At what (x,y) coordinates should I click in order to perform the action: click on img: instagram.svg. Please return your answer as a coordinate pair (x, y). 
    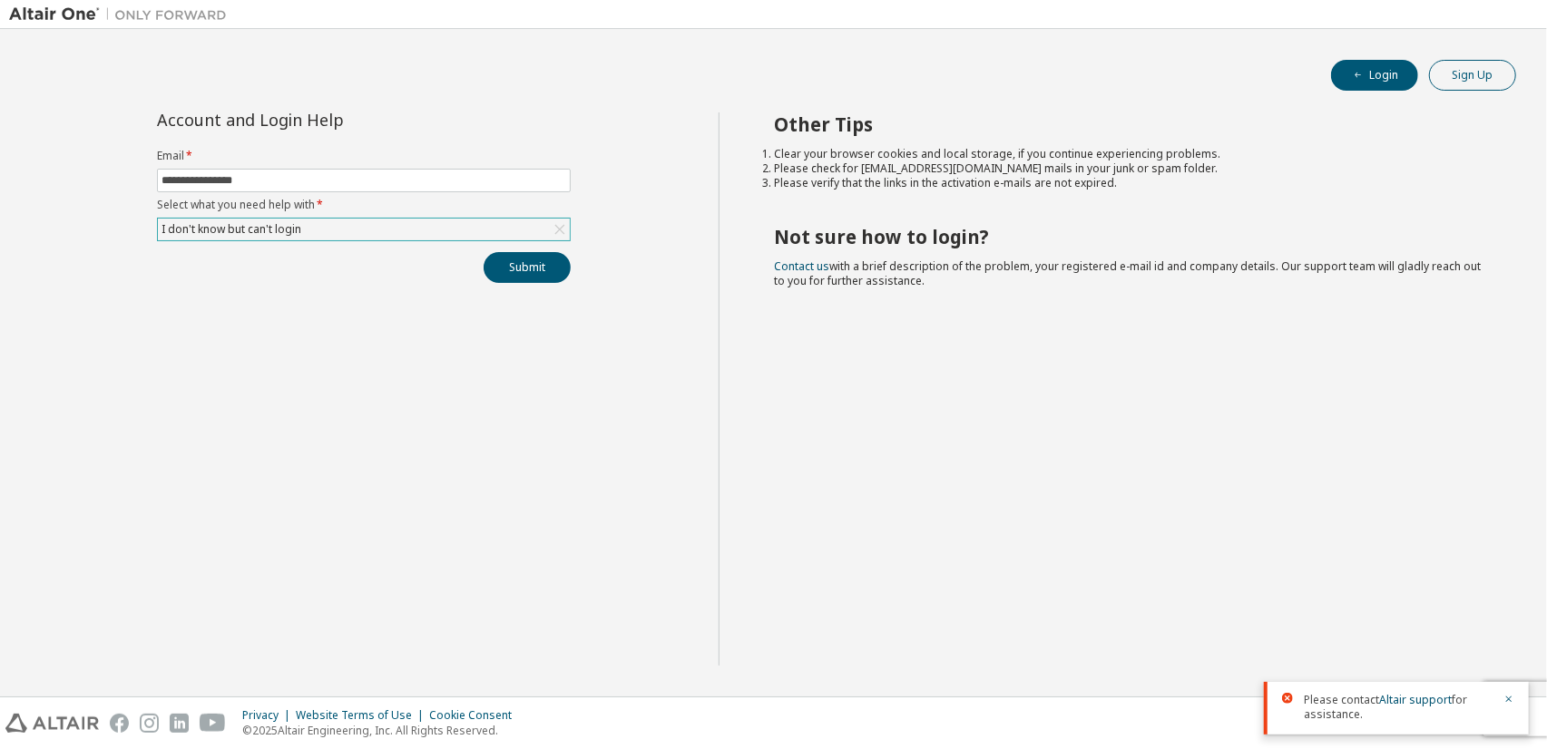
    Looking at the image, I should click on (149, 723).